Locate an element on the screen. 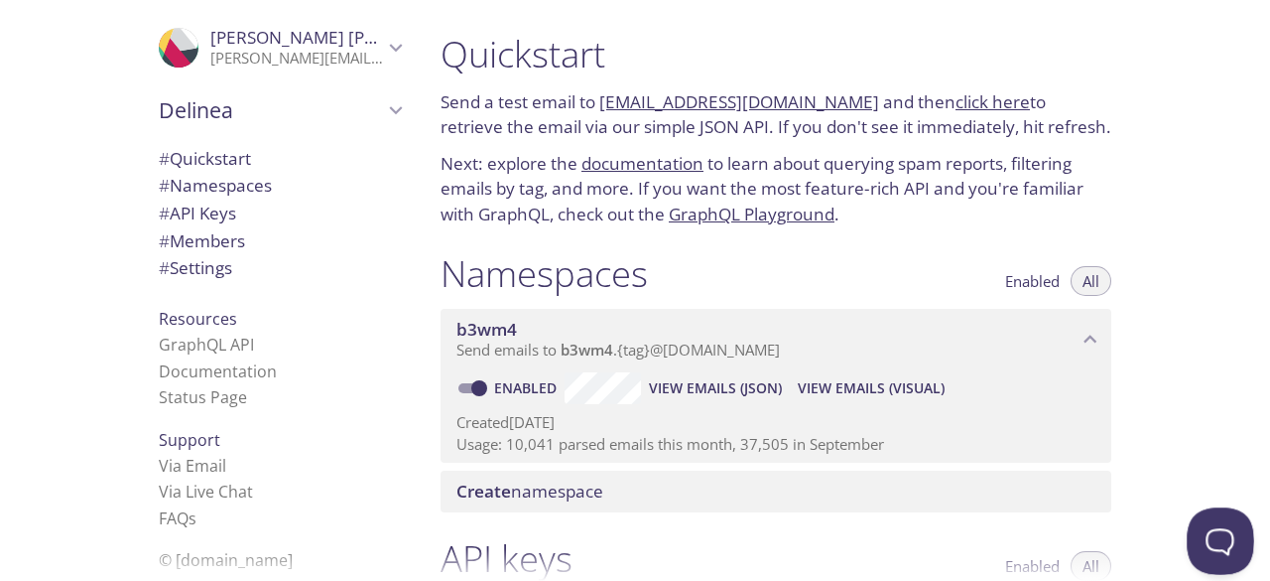 The width and height of the screenshot is (1270, 581). span: Delinea is located at coordinates (271, 110).